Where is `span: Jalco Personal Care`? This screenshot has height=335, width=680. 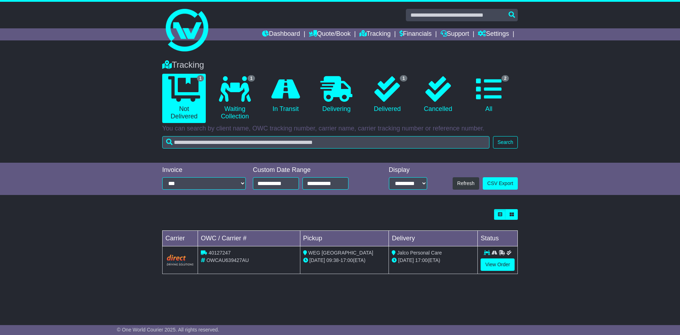 span: Jalco Personal Care is located at coordinates (419, 252).